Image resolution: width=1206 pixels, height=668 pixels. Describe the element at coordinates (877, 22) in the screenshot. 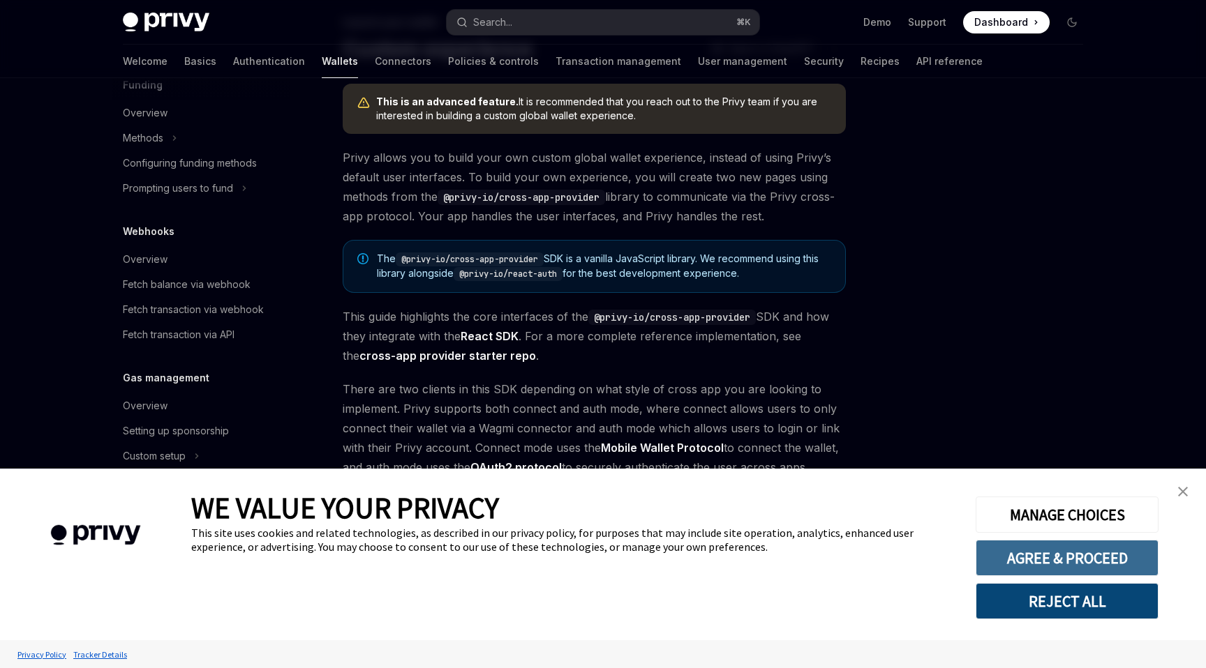

I see `a: Demo` at that location.